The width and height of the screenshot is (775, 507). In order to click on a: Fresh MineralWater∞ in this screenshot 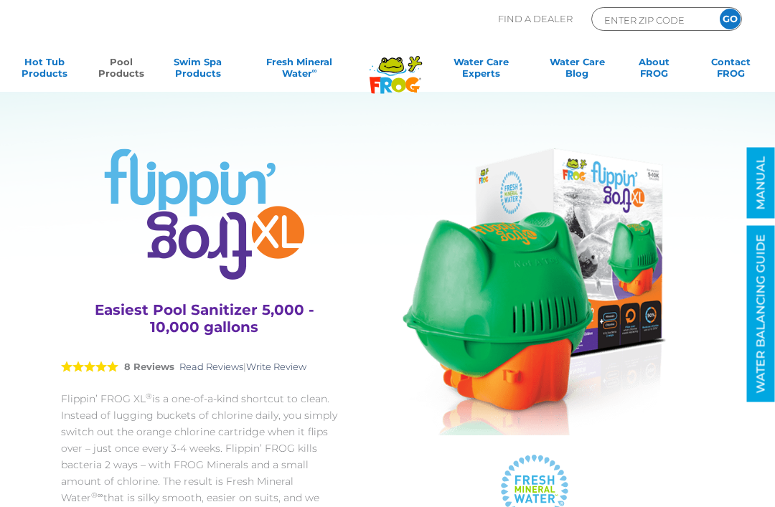, I will do `click(299, 70)`.